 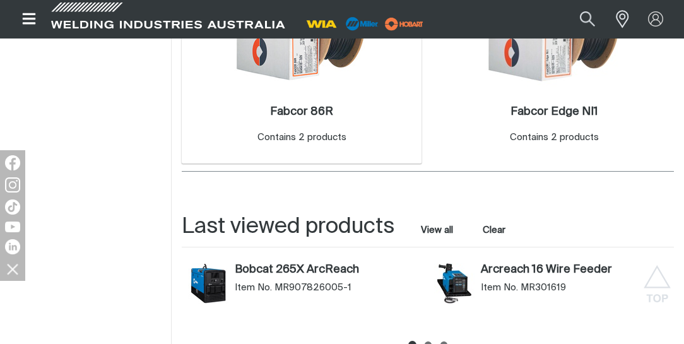 What do you see at coordinates (13, 207) in the screenshot?
I see `img: TikTok` at bounding box center [13, 207].